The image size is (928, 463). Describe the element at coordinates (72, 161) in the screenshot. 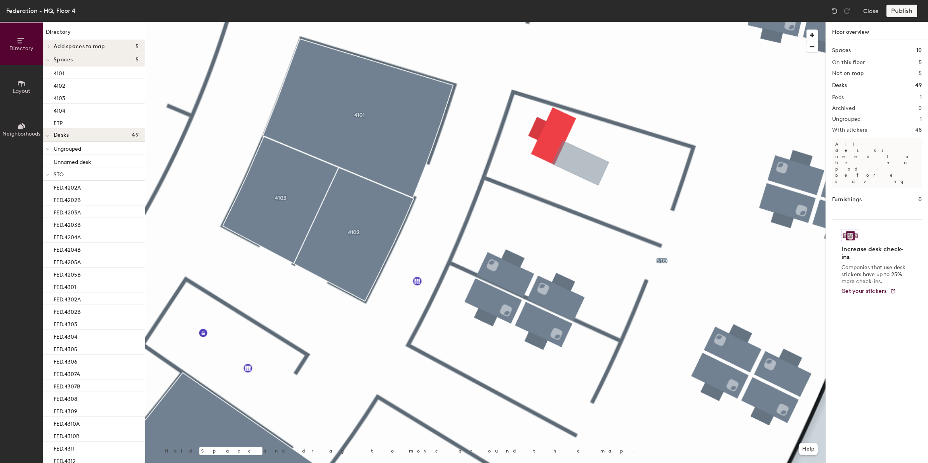

I see `p: Unnamed desk` at that location.